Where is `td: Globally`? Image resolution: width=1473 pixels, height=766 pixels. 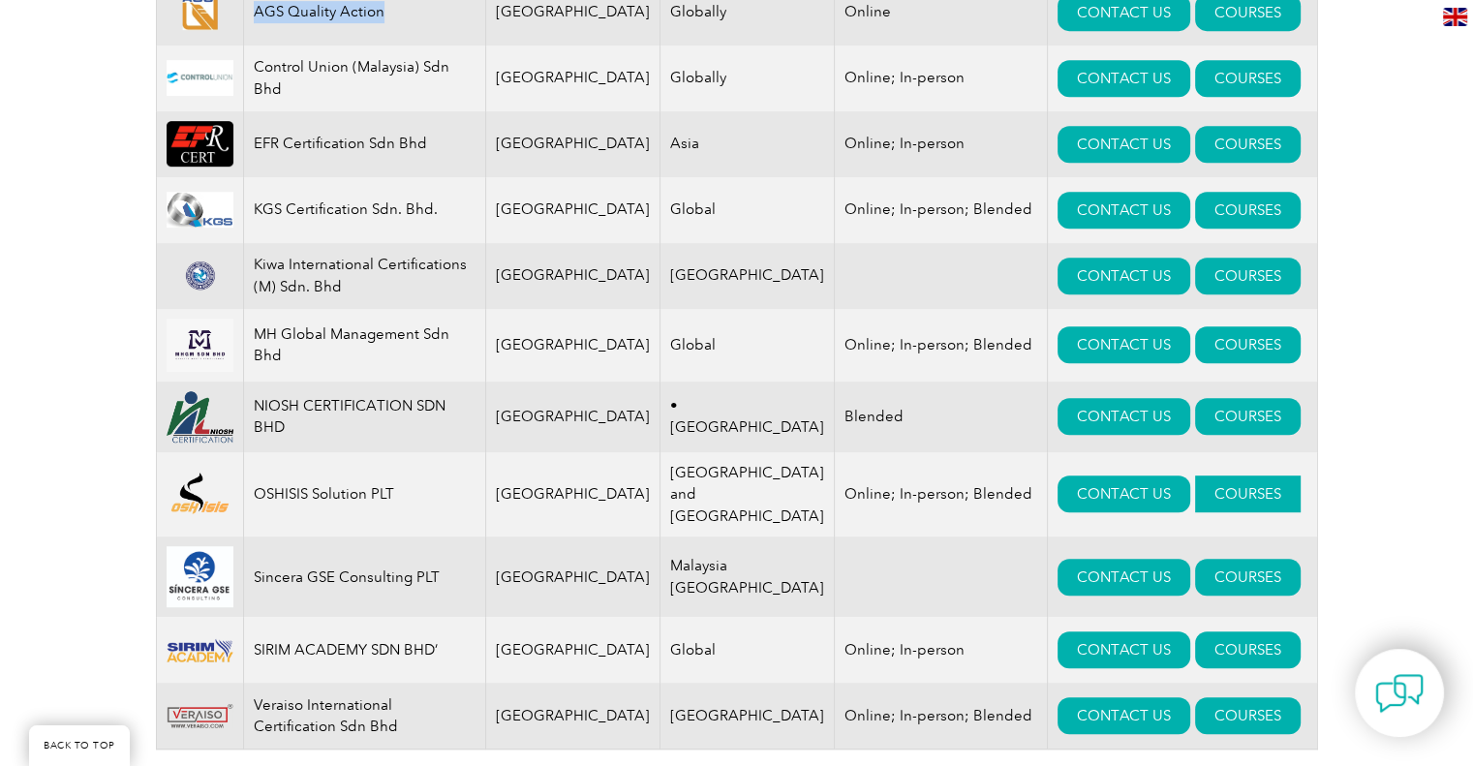 td: Globally is located at coordinates (748, 78).